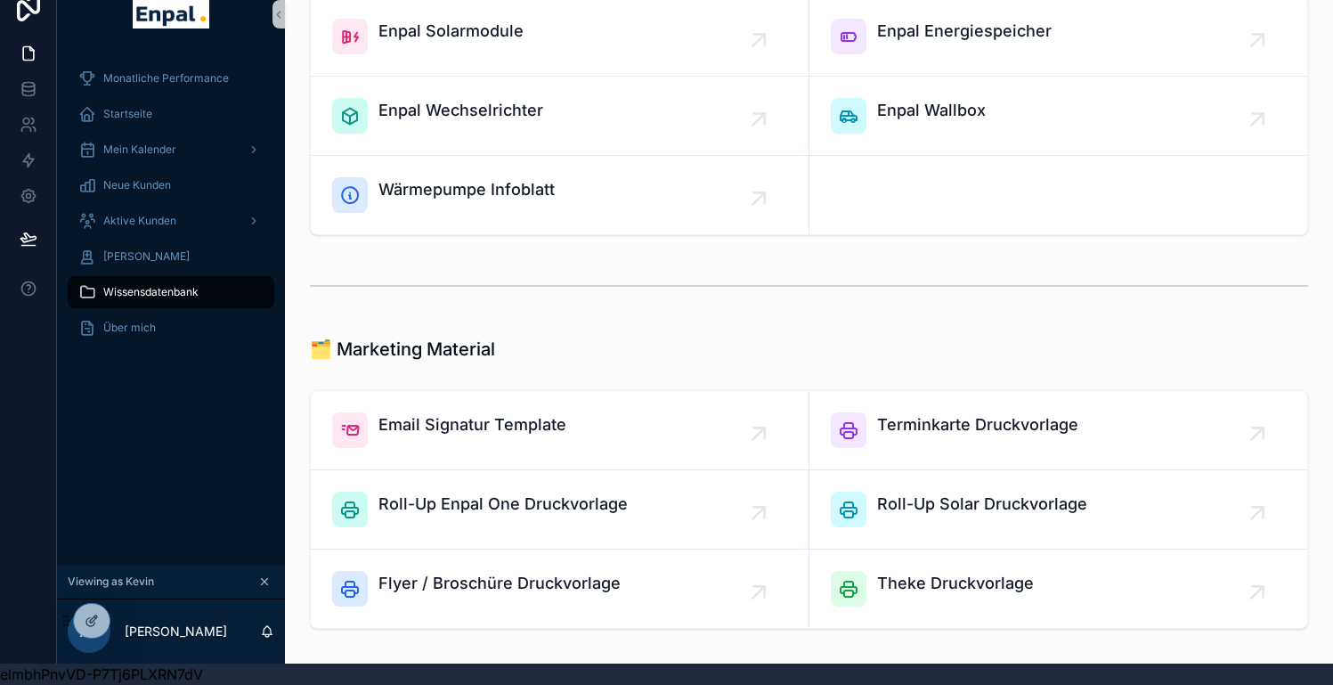  Describe the element at coordinates (171, 114) in the screenshot. I see `a: Startseite` at that location.